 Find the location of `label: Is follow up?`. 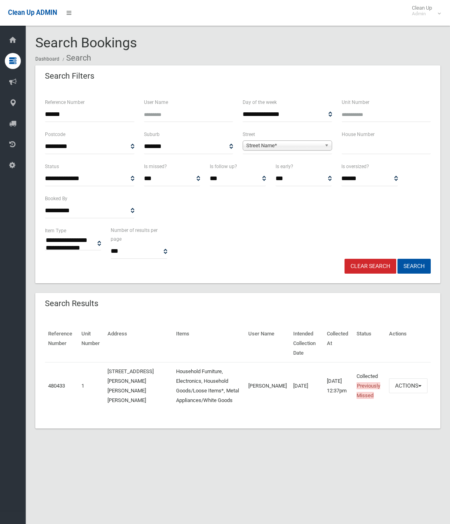

label: Is follow up? is located at coordinates (223, 166).